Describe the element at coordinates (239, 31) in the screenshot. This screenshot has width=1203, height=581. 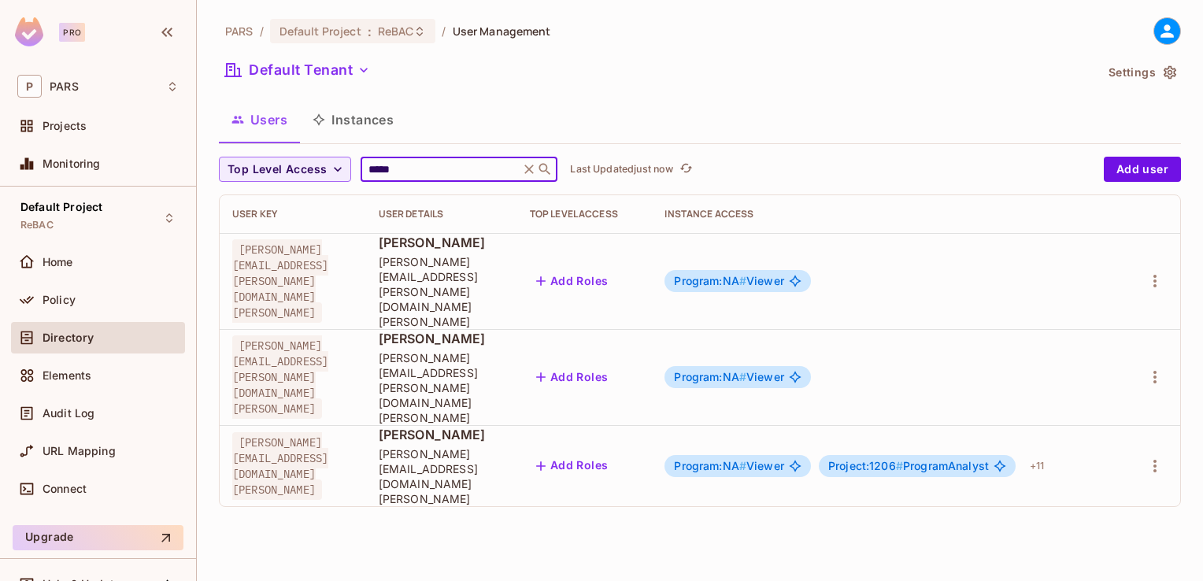
I see `span: the active workspace` at that location.